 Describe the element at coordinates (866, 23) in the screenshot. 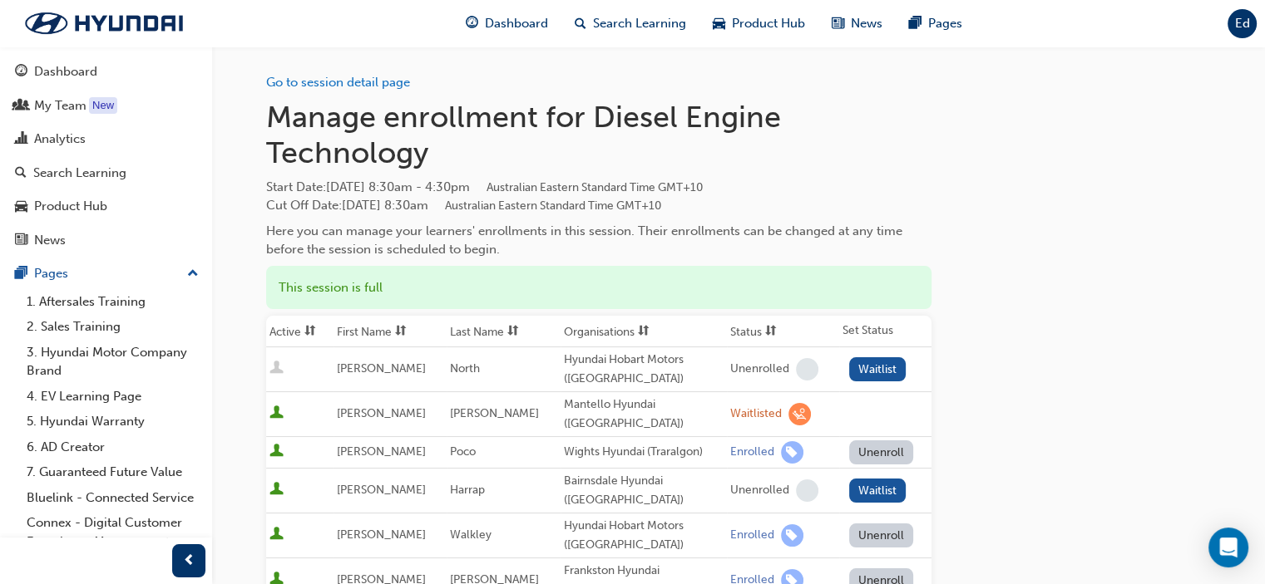

I see `span: News` at that location.